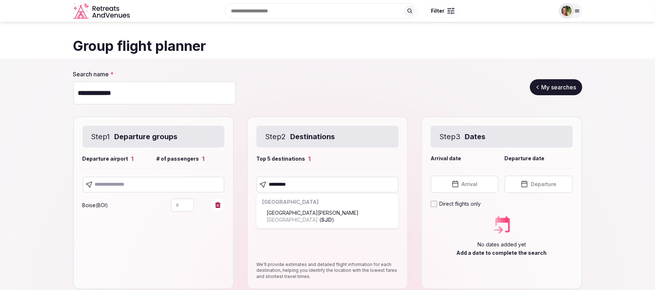 The image size is (655, 290). Describe the element at coordinates (327, 271) in the screenshot. I see `p: We’ll provide estimates and detailed flight information for each destination, helping you identif...` at that location.